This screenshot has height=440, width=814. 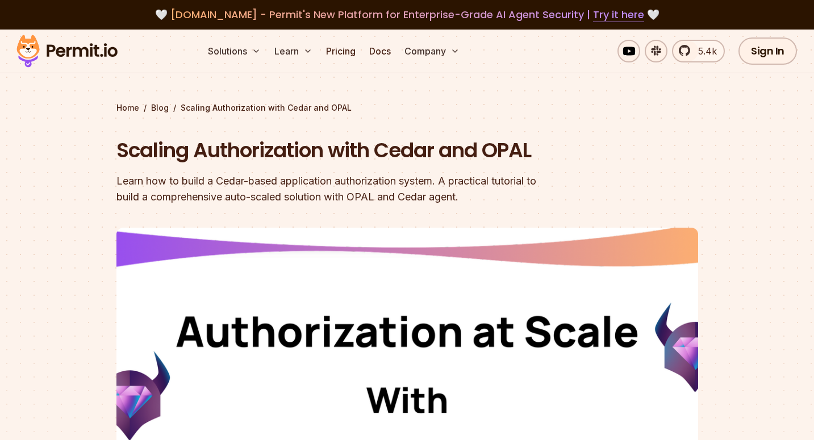 What do you see at coordinates (128, 108) in the screenshot?
I see `a: Home` at bounding box center [128, 108].